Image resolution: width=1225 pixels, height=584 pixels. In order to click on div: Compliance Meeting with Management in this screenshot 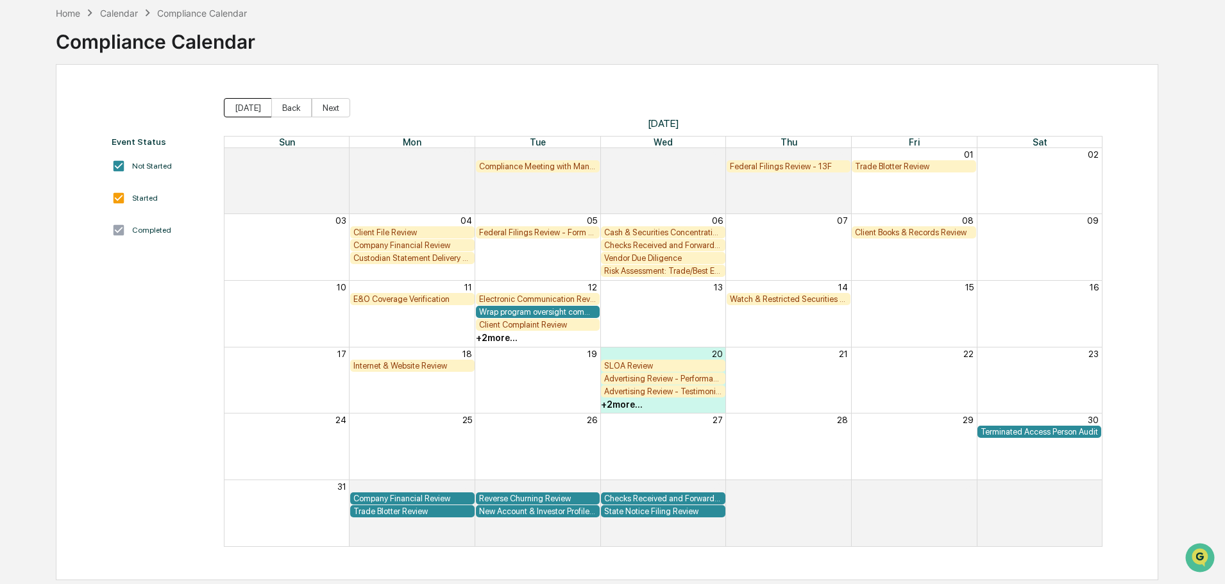, I will do `click(538, 166)`.